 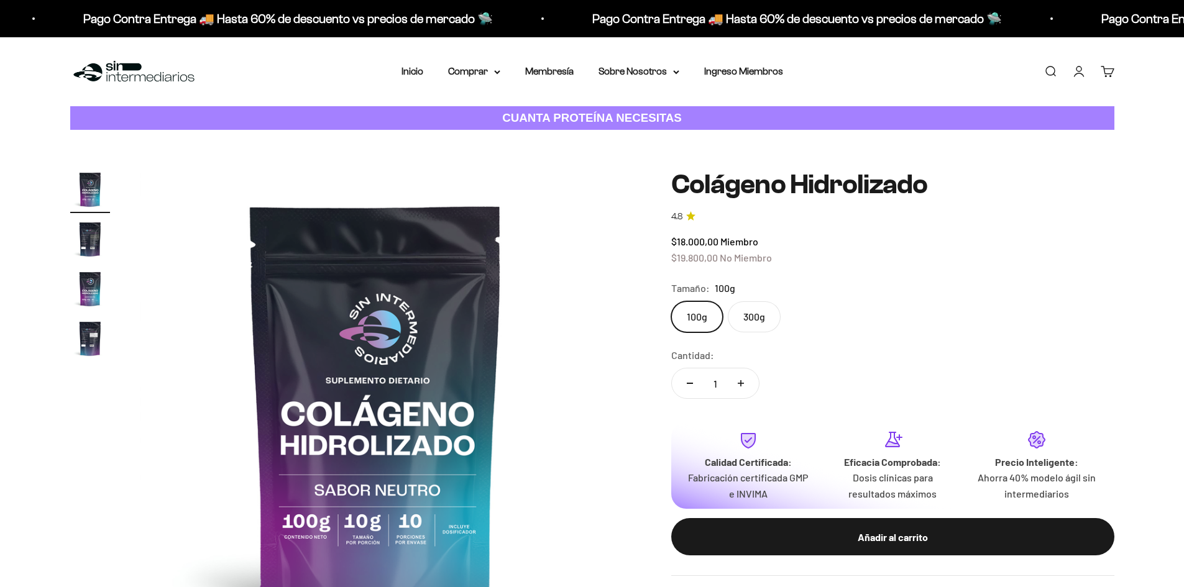 What do you see at coordinates (725, 288) in the screenshot?
I see `span: 100g` at bounding box center [725, 288].